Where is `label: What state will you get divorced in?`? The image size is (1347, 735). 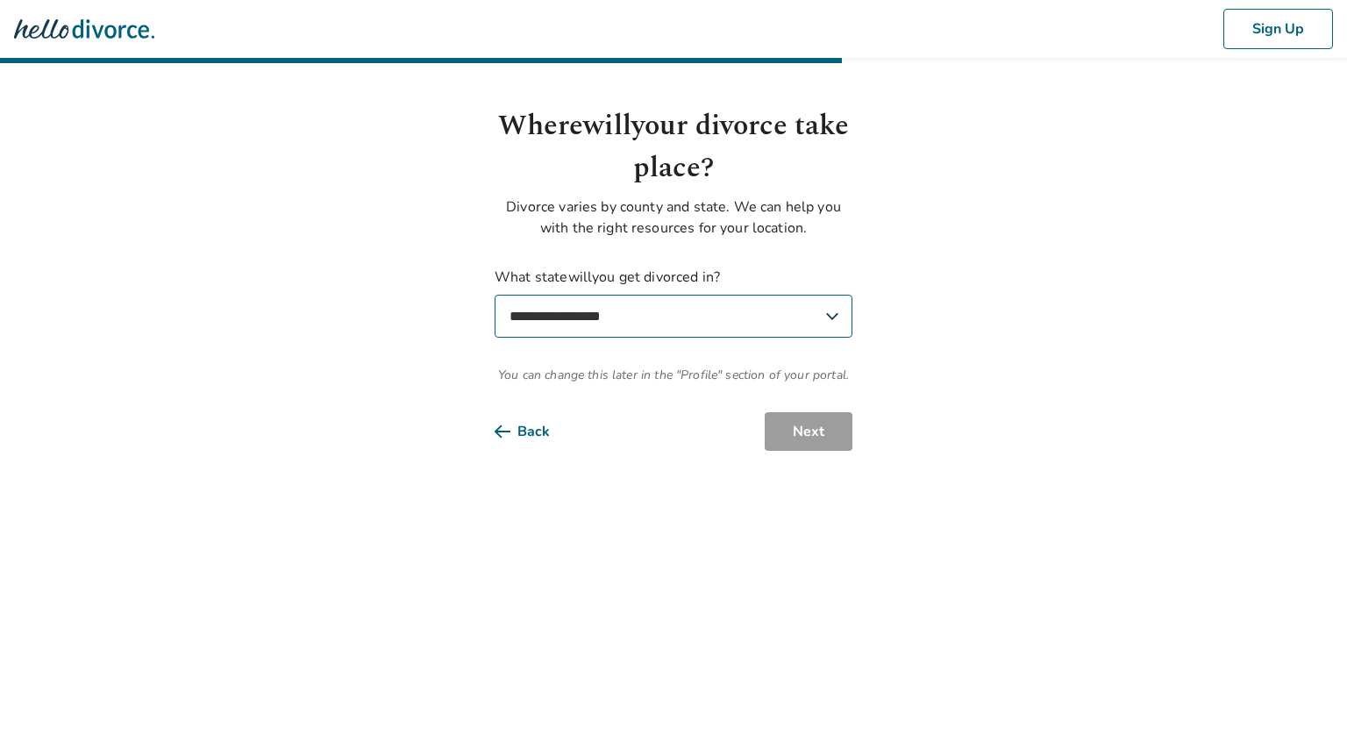
label: What state will you get divorced in? is located at coordinates (674, 302).